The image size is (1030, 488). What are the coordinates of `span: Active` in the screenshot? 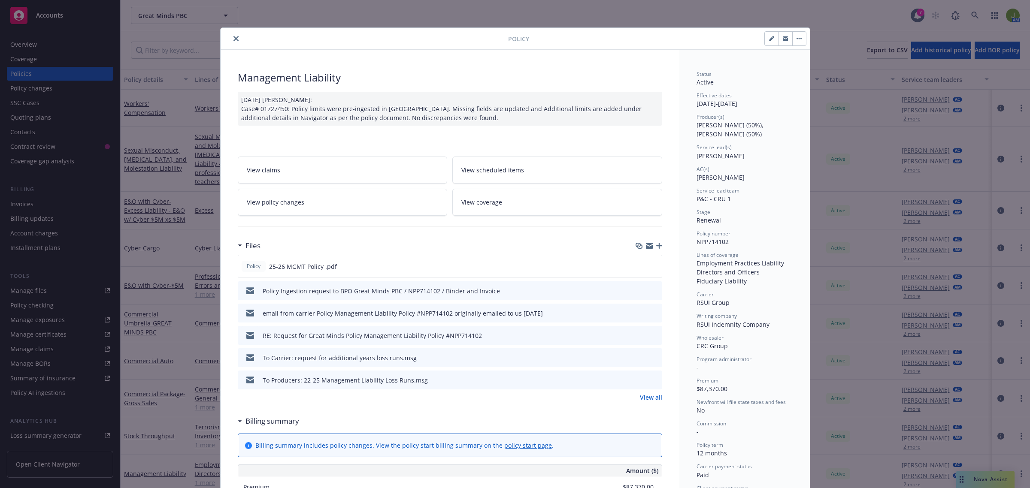 It's located at (705, 82).